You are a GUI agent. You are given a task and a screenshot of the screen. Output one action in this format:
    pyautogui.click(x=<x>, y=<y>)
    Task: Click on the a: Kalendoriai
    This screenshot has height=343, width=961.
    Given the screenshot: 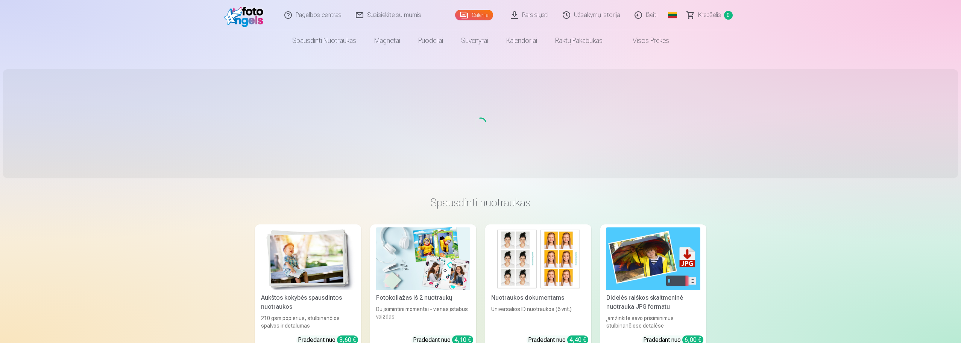 What is the action you would take?
    pyautogui.click(x=522, y=41)
    